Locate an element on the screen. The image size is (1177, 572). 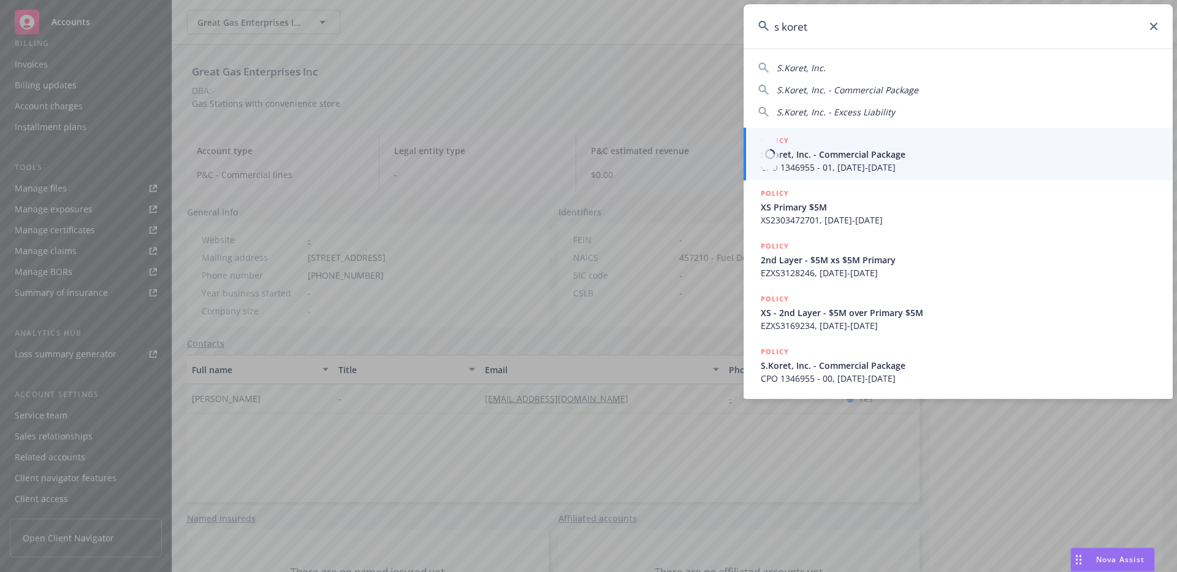
button: Nova Assist is located at coordinates (1113, 559).